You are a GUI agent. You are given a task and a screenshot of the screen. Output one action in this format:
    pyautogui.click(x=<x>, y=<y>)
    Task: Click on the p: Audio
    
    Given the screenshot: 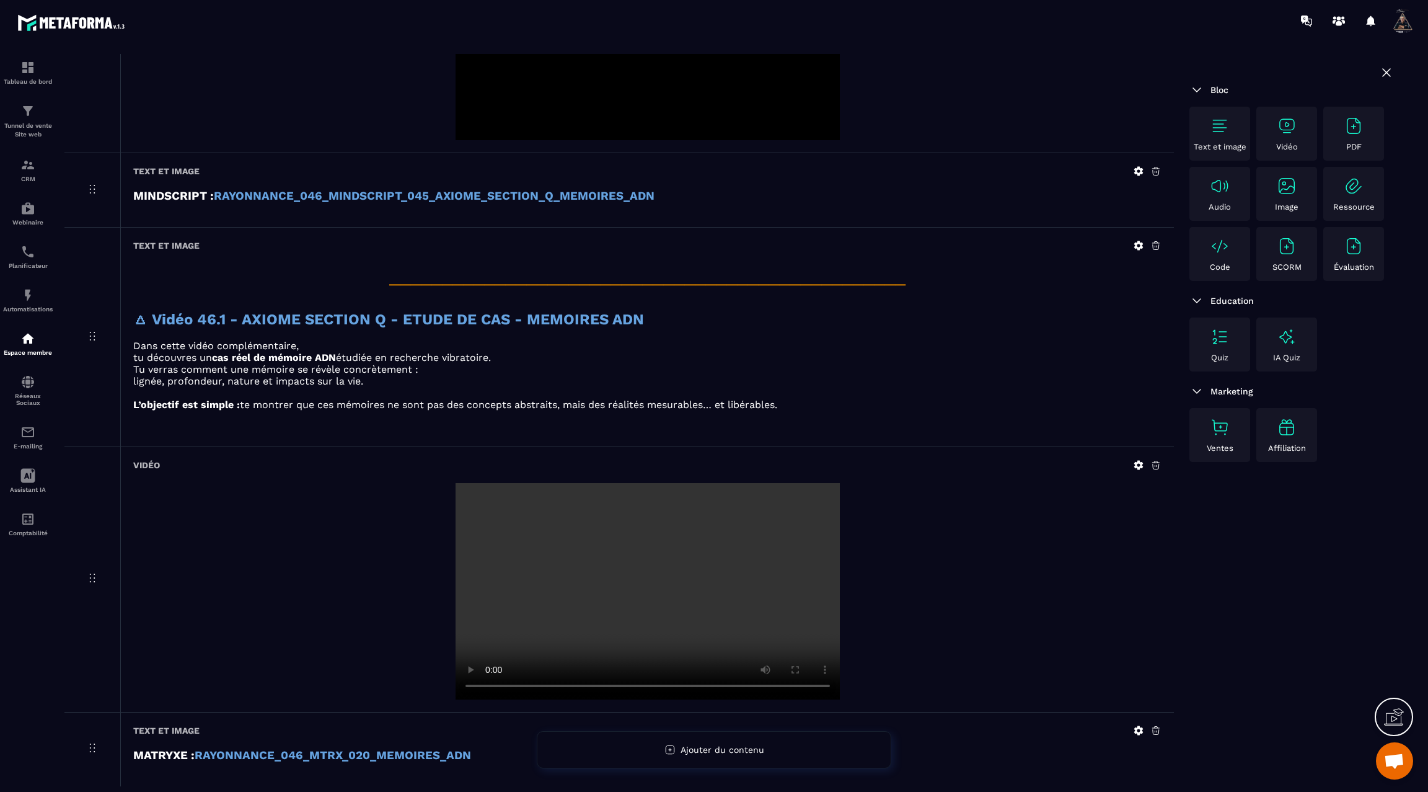 What is the action you would take?
    pyautogui.click(x=1220, y=206)
    